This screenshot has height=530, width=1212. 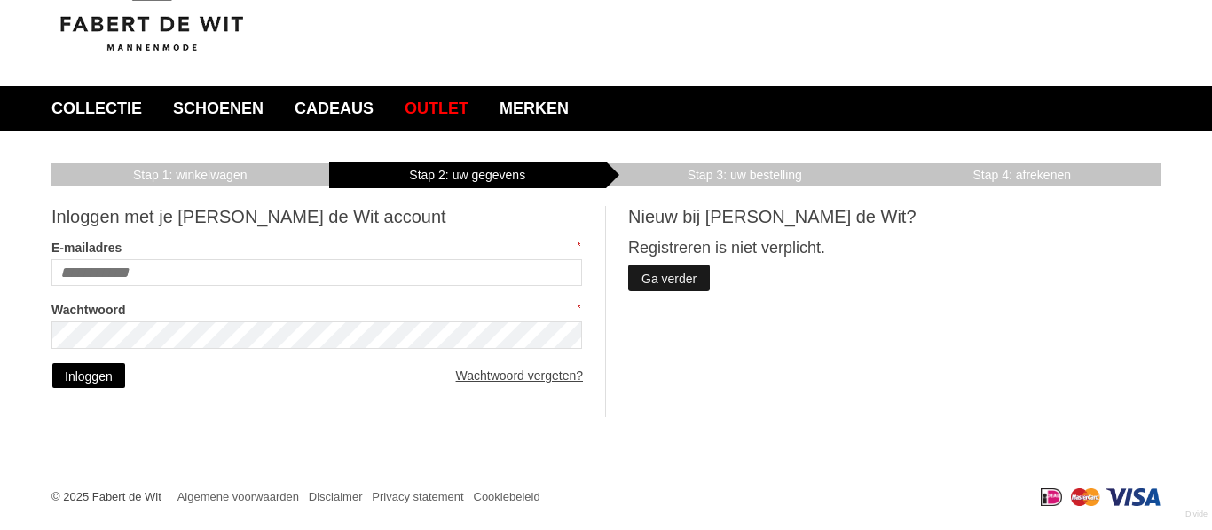 I want to click on label: E-mailadres, so click(x=317, y=247).